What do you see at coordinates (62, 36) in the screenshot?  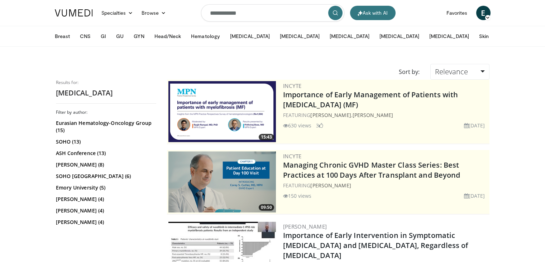 I see `button: Breast` at bounding box center [62, 36].